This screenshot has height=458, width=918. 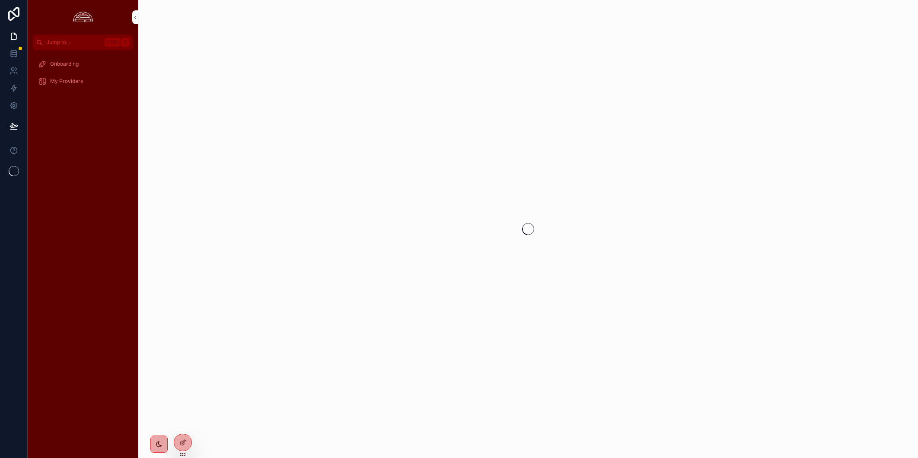 I want to click on span: Onboarding, so click(x=64, y=64).